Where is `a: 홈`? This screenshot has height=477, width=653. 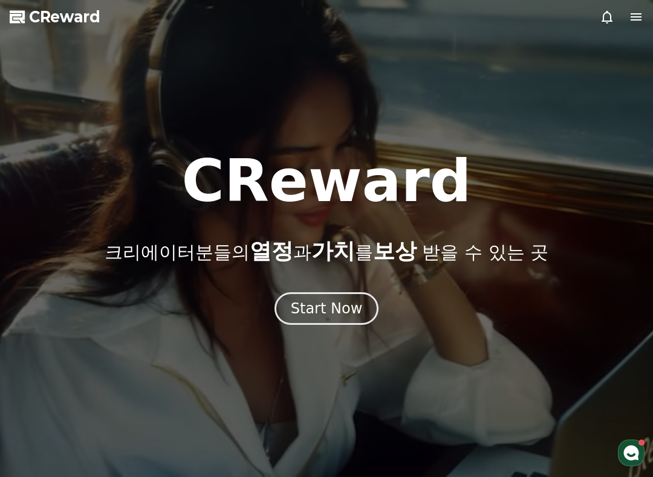 a: 홈 is located at coordinates (111, 459).